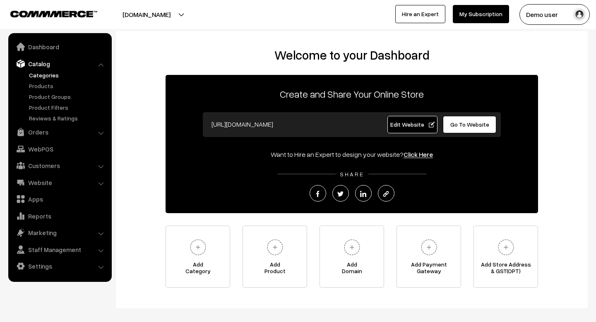 This screenshot has height=322, width=596. What do you see at coordinates (198, 257) in the screenshot?
I see `a: AddCategory` at bounding box center [198, 257].